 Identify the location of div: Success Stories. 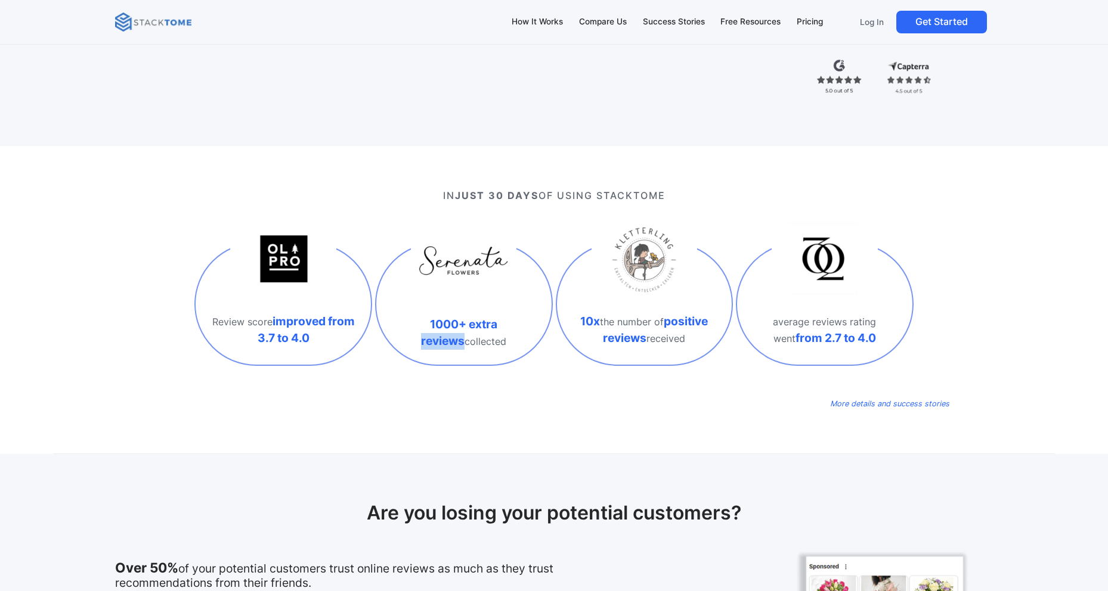
(674, 22).